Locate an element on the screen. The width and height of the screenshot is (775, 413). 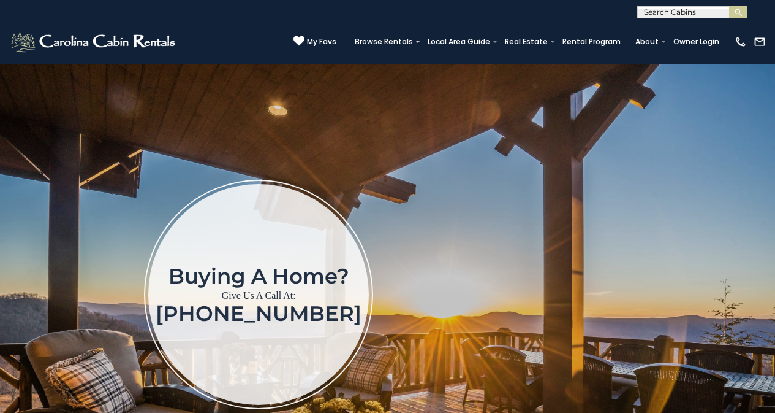
a: About is located at coordinates (647, 42).